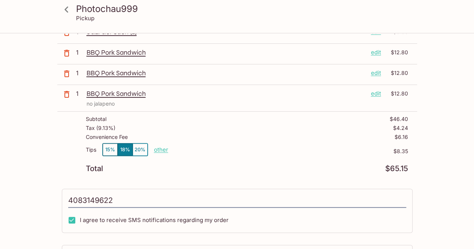 The height and width of the screenshot is (249, 474). Describe the element at coordinates (110, 150) in the screenshot. I see `button: 15%` at that location.